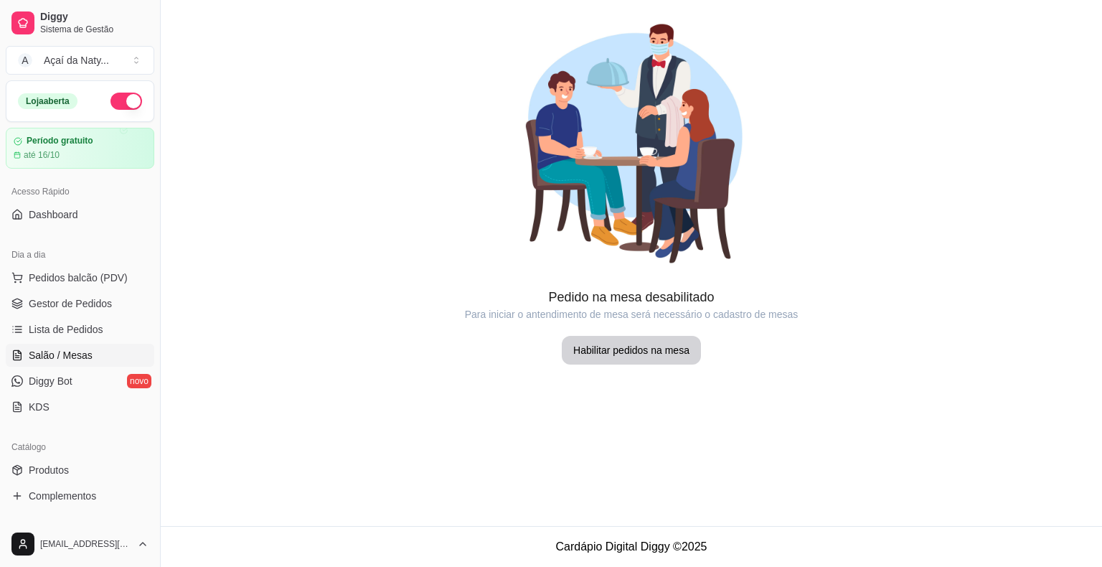 This screenshot has height=567, width=1102. I want to click on a: Diggy Botnovo, so click(80, 381).